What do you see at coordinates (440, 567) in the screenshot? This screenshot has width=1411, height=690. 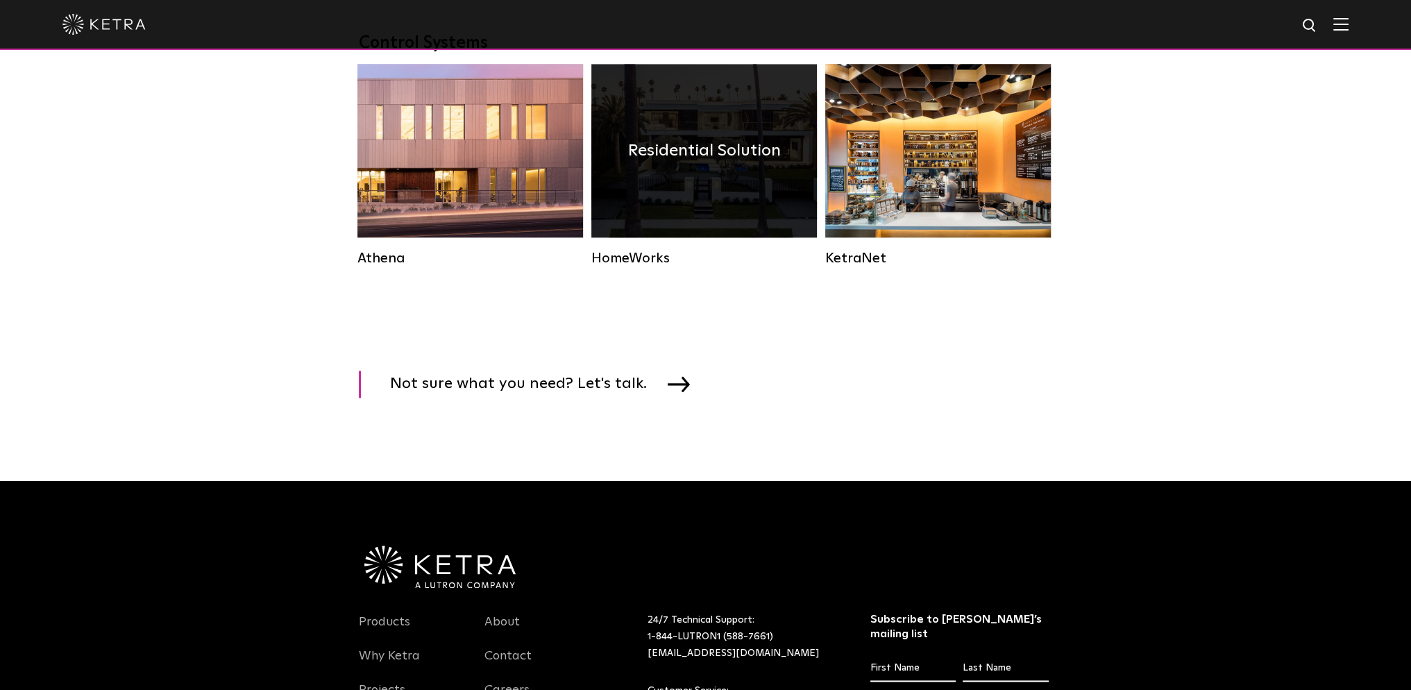 I see `img: Ketra-aLutronCo_White_RGB` at bounding box center [440, 567].